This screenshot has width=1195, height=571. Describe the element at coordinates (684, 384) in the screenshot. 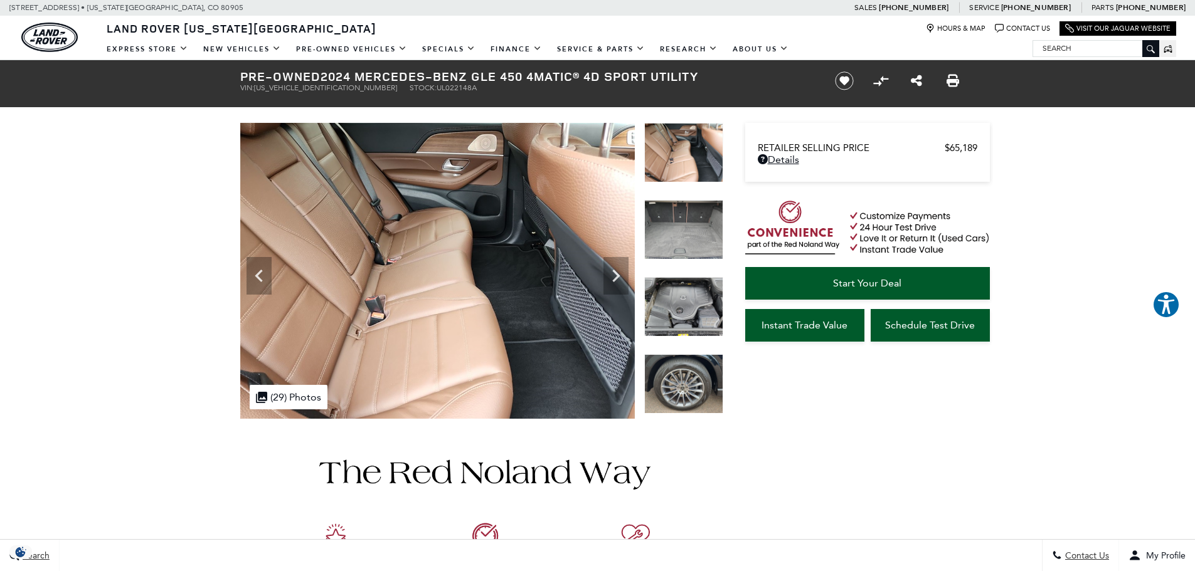

I see `img: Used 2024 Black Mercedes-Benz GLE 450 image 26` at that location.